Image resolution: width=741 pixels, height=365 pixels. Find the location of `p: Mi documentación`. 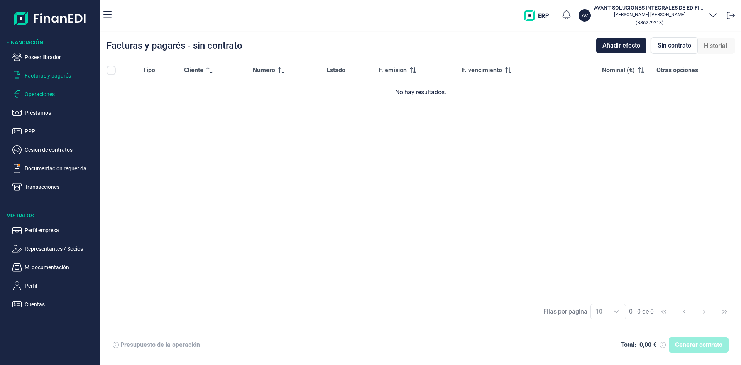

p: Mi documentación is located at coordinates (61, 267).